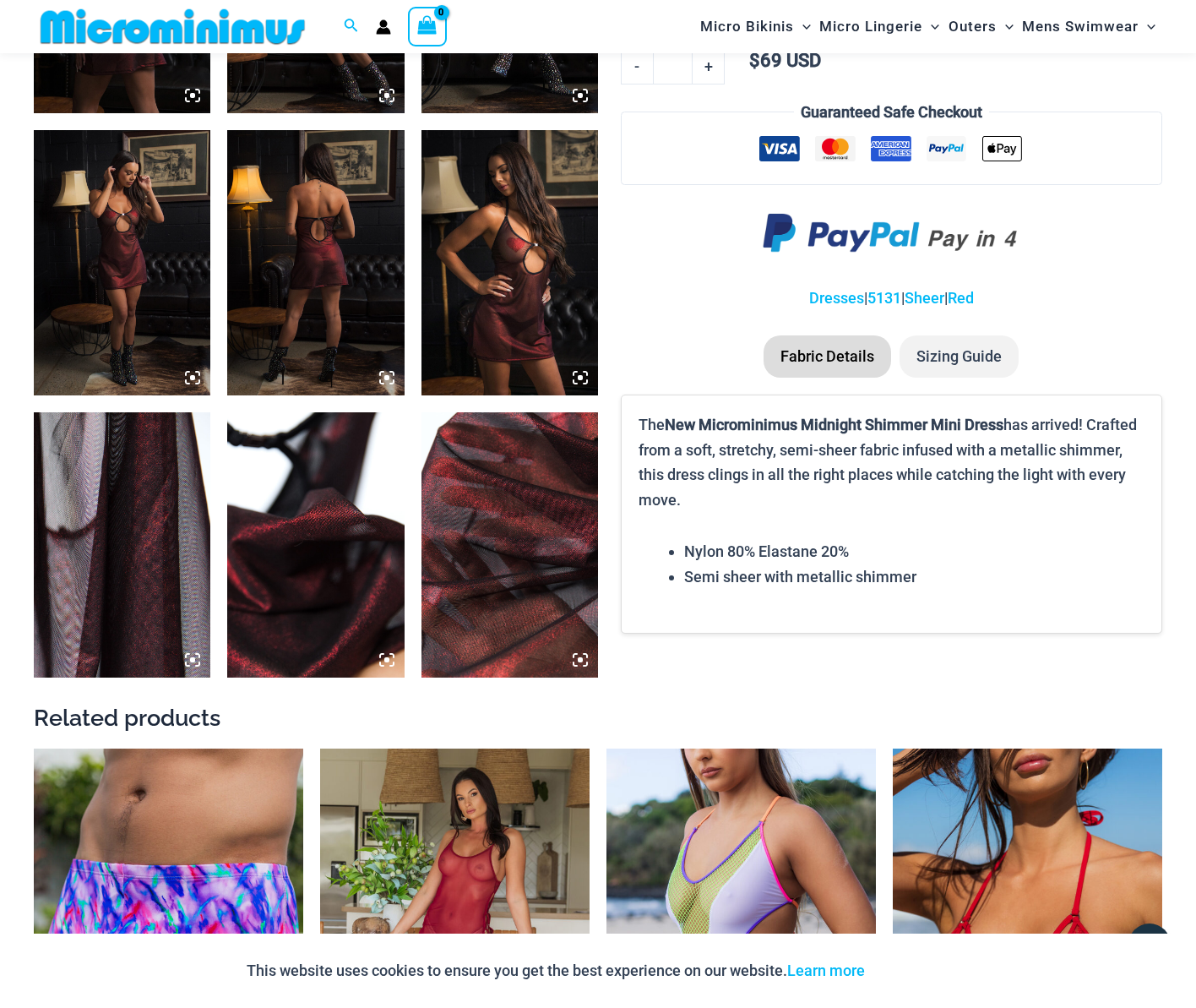  I want to click on span: Micro Bikinis, so click(747, 27).